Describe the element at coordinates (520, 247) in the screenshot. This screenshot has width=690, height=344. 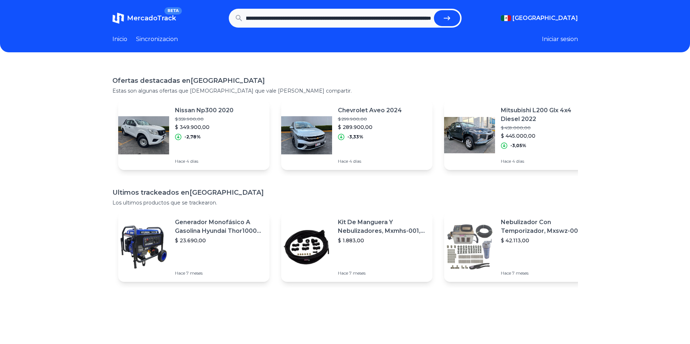
I see `a: Featured imageNebulizador Con Temporizador, Mxswz-009, 50m, 40 Boquillas$ 42.113,00Hace 7 meses` at that location.